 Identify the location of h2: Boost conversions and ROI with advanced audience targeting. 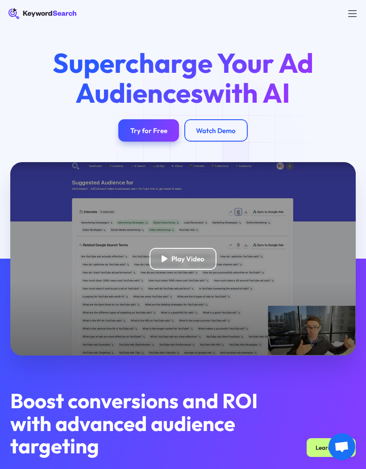
(146, 423).